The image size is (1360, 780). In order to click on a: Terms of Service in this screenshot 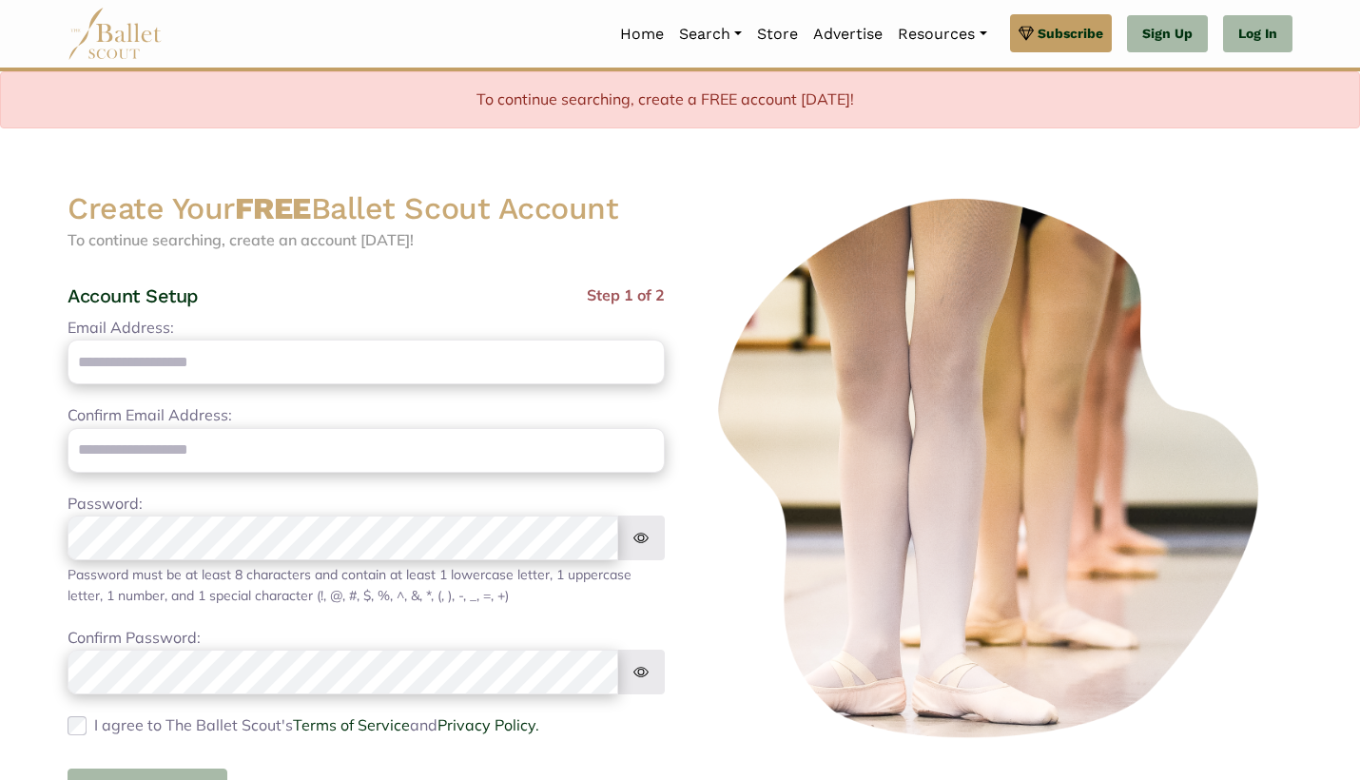, I will do `click(351, 725)`.